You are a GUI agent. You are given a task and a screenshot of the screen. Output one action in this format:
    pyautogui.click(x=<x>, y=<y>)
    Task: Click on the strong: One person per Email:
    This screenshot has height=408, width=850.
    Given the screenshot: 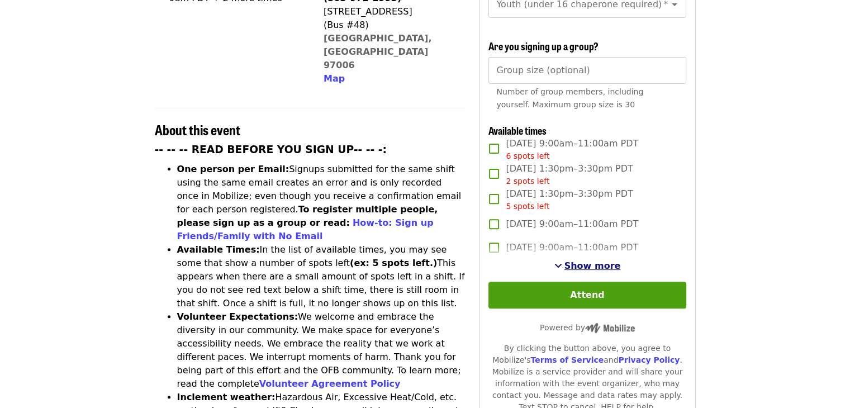 What is the action you would take?
    pyautogui.click(x=233, y=169)
    